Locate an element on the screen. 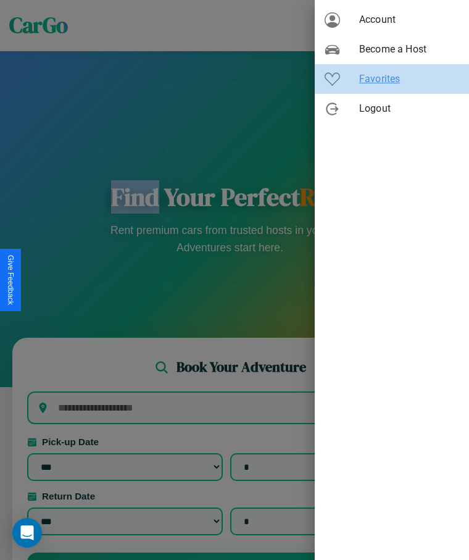  span: Become a Host is located at coordinates (409, 49).